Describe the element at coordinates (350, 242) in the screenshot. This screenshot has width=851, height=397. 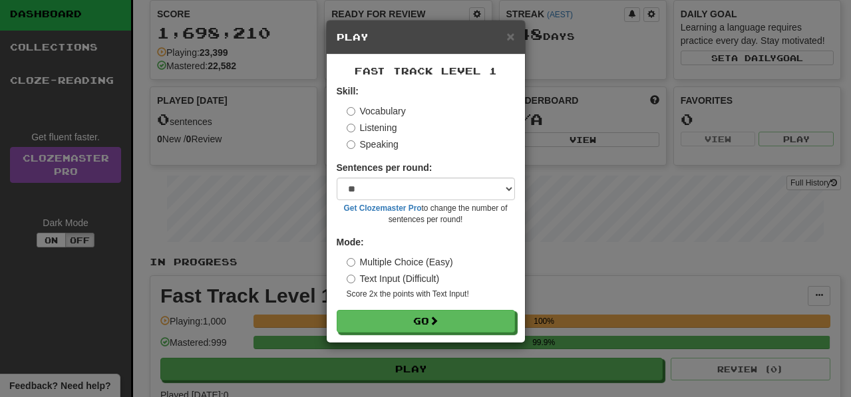
I see `strong: Mode:` at that location.